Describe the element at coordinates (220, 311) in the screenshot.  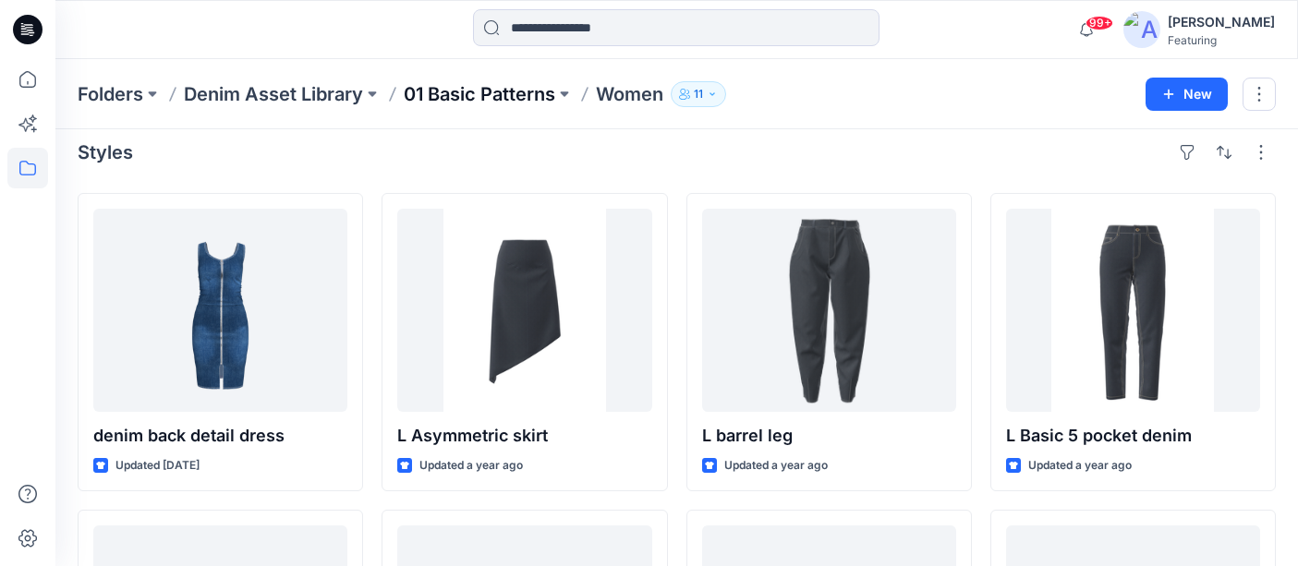
I see `a: denim back detail dress` at that location.